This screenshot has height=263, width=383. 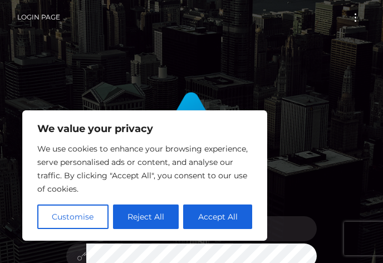 I want to click on div: We value your privacy, so click(x=145, y=175).